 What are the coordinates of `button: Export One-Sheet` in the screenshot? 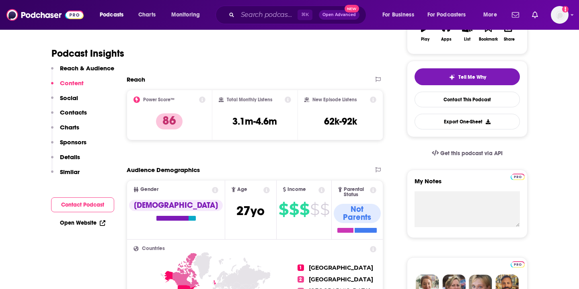 It's located at (467, 121).